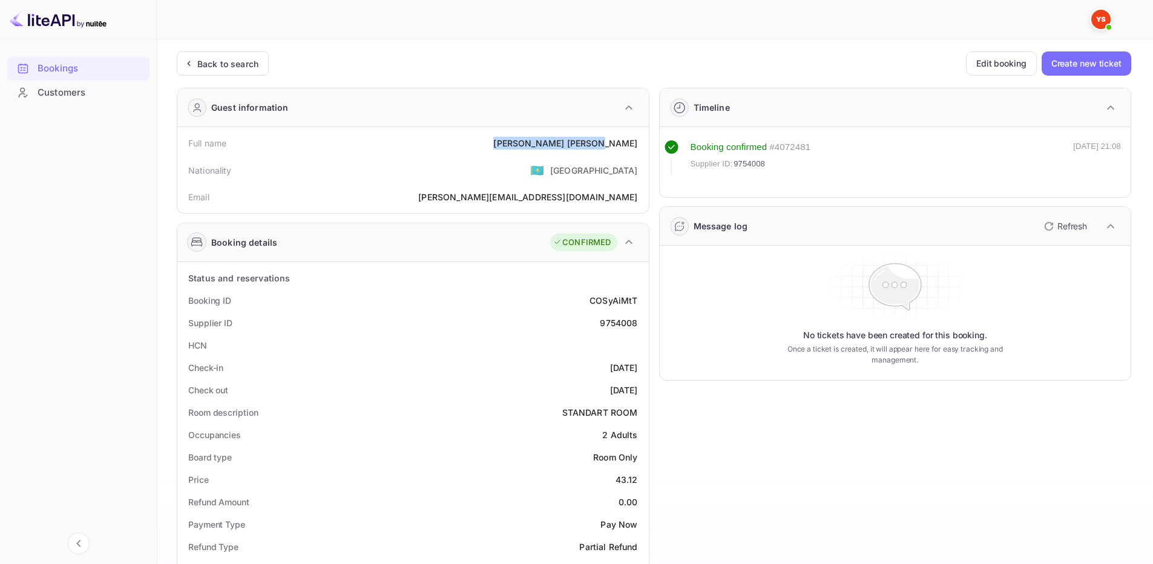 This screenshot has width=1153, height=564. What do you see at coordinates (199, 480) in the screenshot?
I see `div: Price` at bounding box center [199, 480].